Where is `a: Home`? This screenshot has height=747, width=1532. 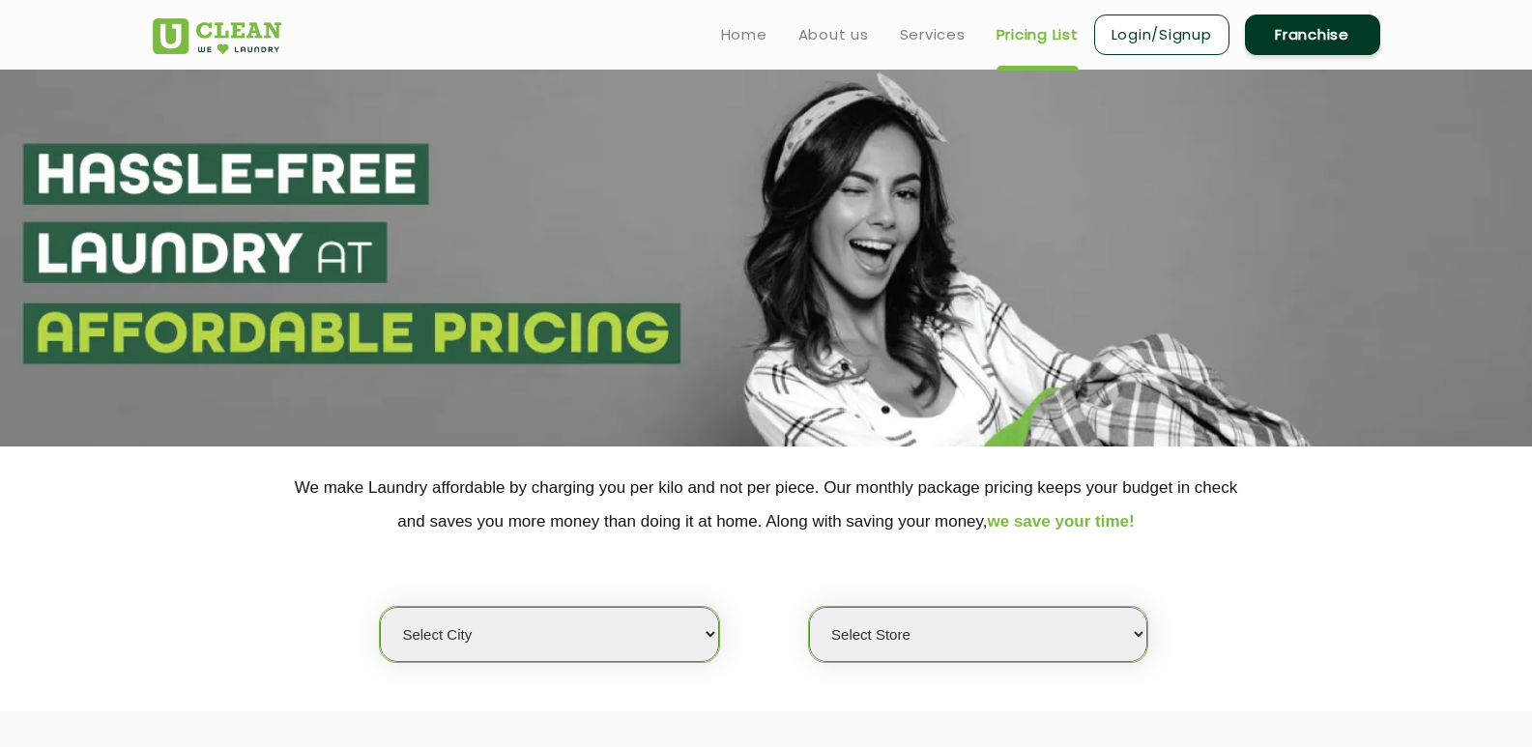
a: Home is located at coordinates (744, 35).